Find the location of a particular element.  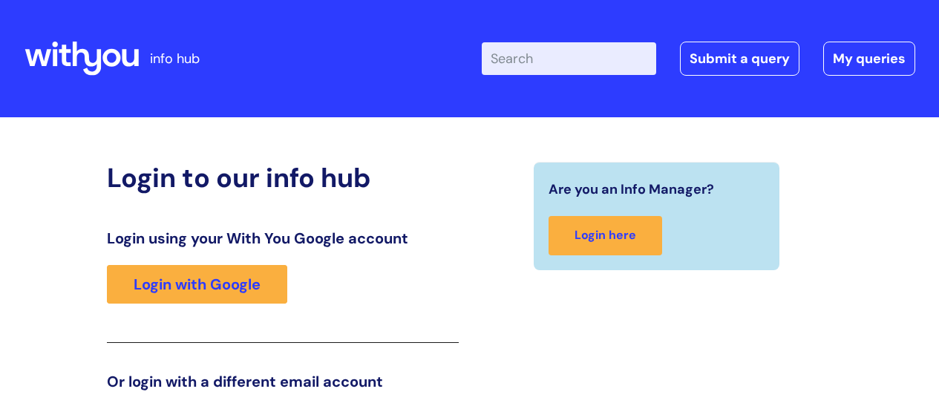

span: Are you an Info Manager? is located at coordinates (631, 189).